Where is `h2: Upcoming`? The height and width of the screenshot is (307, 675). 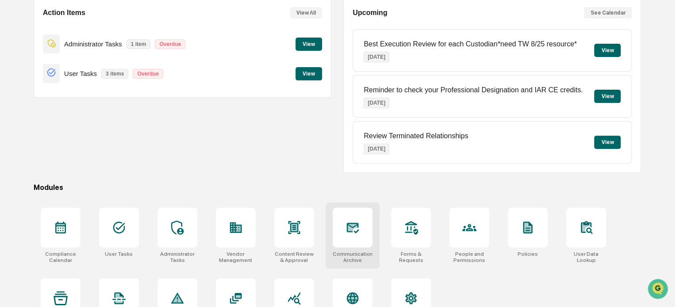
h2: Upcoming is located at coordinates (370, 13).